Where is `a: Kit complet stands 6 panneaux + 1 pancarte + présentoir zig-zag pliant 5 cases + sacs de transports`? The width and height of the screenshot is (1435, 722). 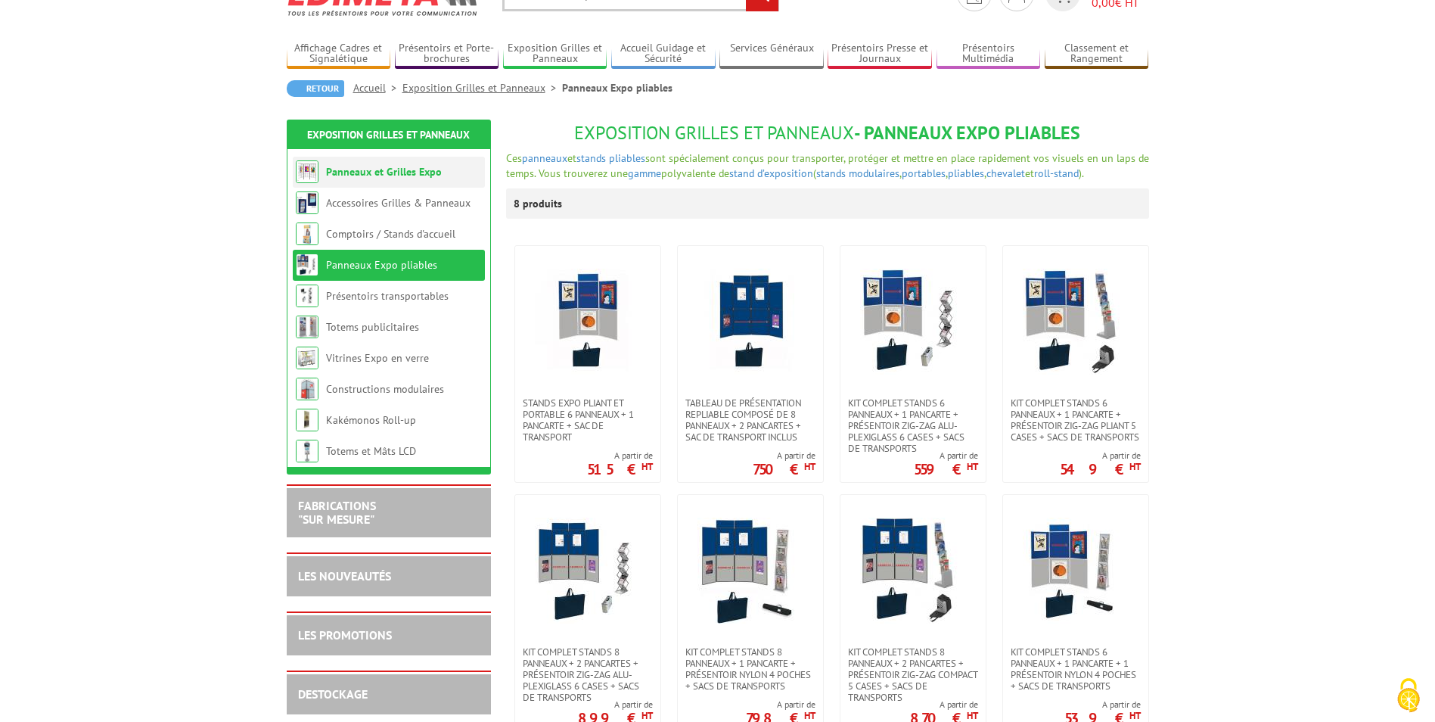
a: Kit complet stands 6 panneaux + 1 pancarte + présentoir zig-zag pliant 5 cases + sacs de transports is located at coordinates (1076, 420).